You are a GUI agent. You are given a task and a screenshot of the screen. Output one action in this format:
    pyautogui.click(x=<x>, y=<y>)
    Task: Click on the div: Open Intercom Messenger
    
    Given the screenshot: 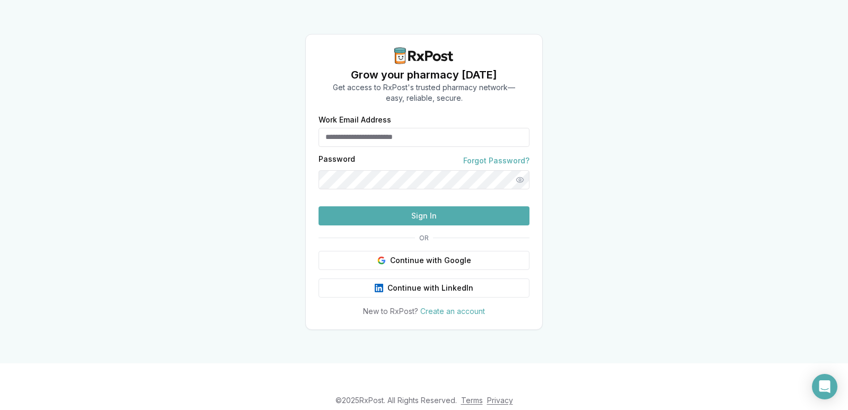 What is the action you would take?
    pyautogui.click(x=824, y=386)
    